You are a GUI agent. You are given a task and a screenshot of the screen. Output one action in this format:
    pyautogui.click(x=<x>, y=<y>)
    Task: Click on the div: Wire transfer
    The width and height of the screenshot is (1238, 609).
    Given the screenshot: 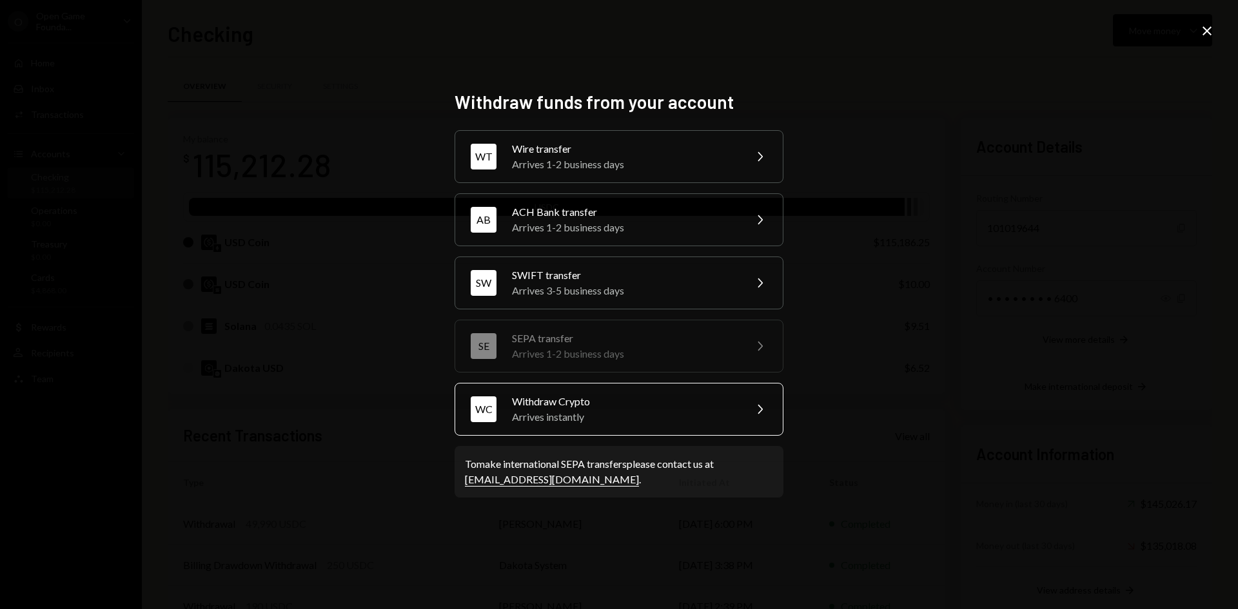 What is the action you would take?
    pyautogui.click(x=624, y=149)
    